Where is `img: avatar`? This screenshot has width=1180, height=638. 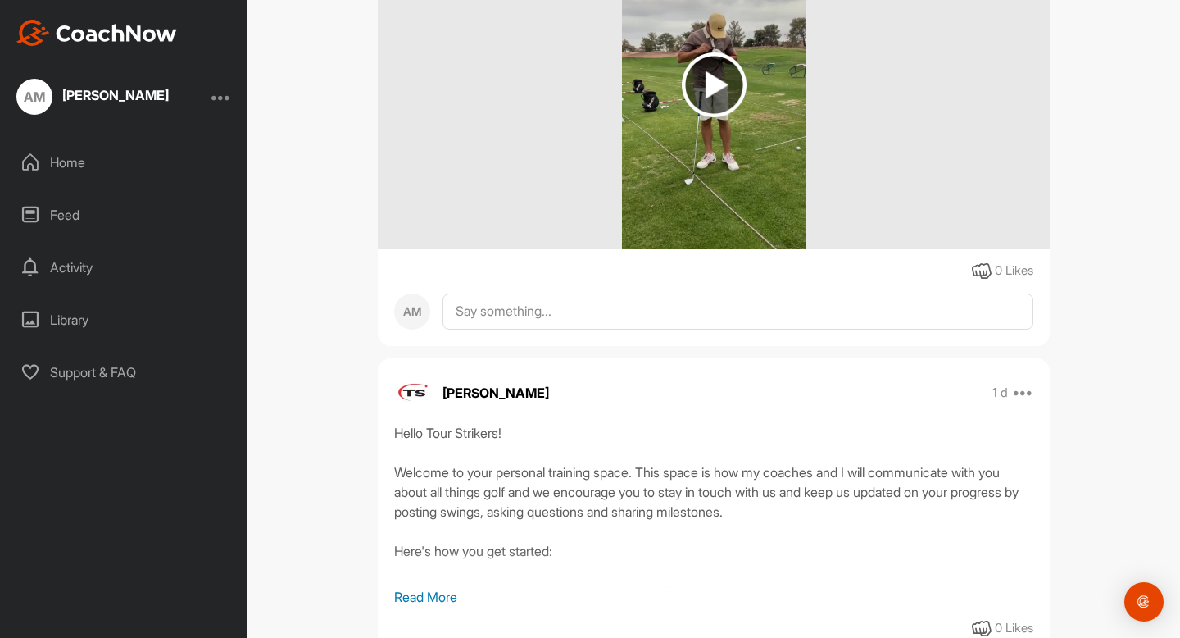
img: avatar is located at coordinates (412, 393).